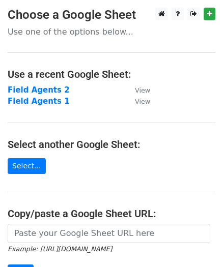  Describe the element at coordinates (39, 101) in the screenshot. I see `strong: Field Agents 1` at that location.